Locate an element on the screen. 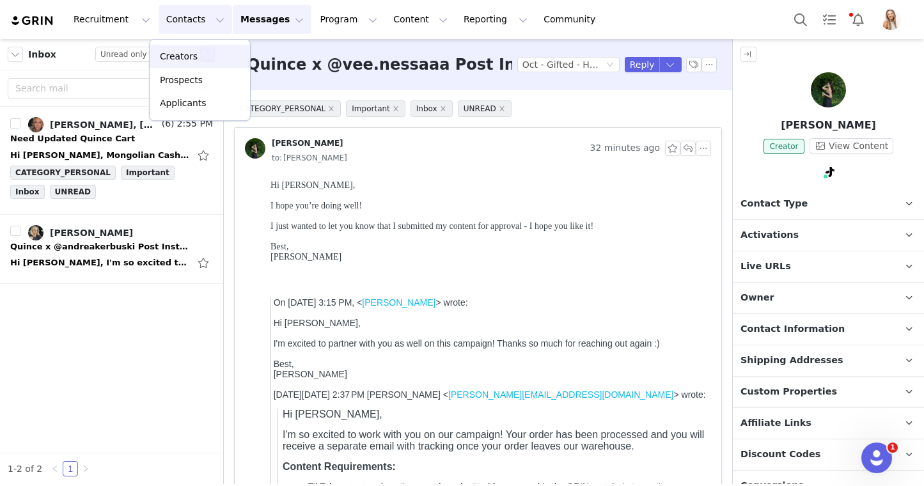  div: Unread only is located at coordinates (123, 54).